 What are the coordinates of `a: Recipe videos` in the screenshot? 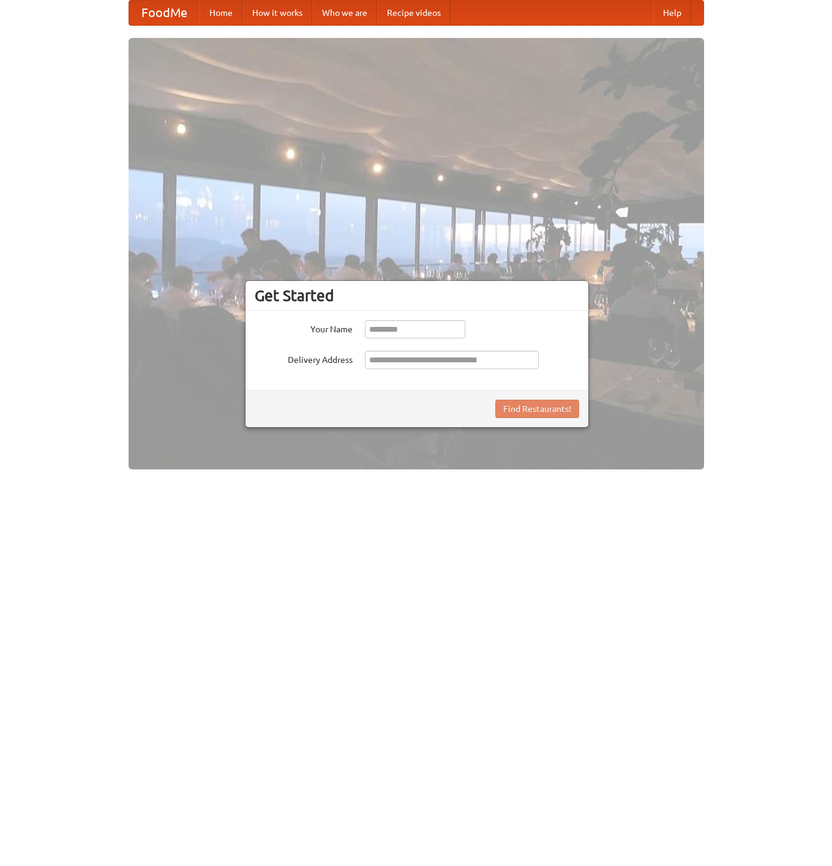 It's located at (414, 13).